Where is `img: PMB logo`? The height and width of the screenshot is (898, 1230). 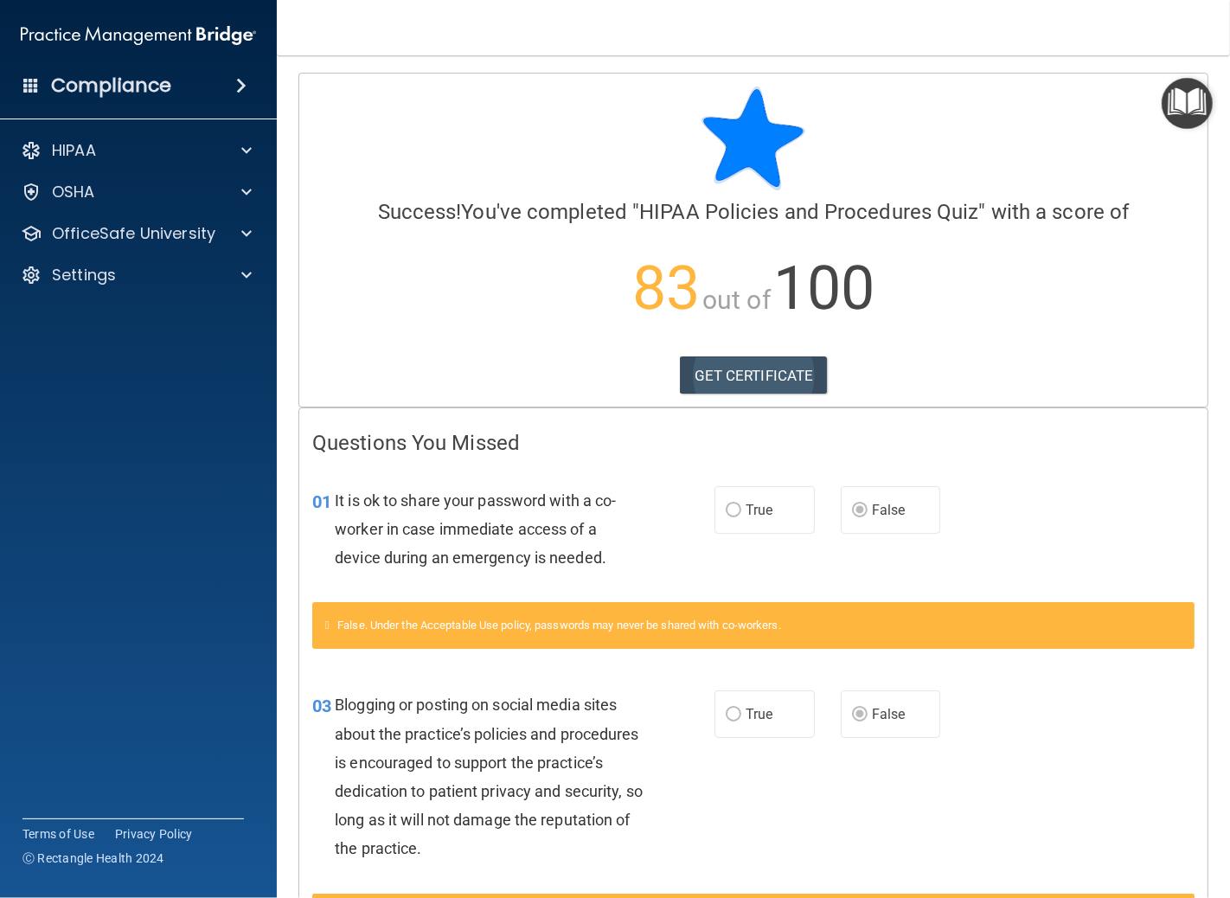
img: PMB logo is located at coordinates (138, 35).